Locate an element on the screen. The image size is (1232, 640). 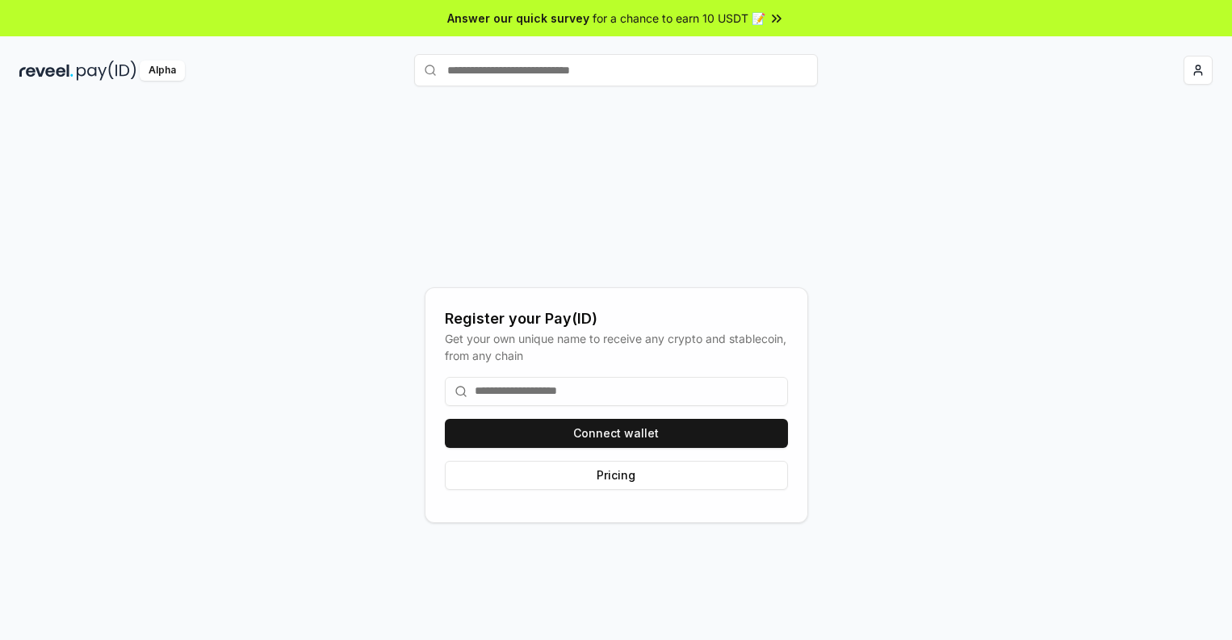
div: Alpha is located at coordinates (162, 70).